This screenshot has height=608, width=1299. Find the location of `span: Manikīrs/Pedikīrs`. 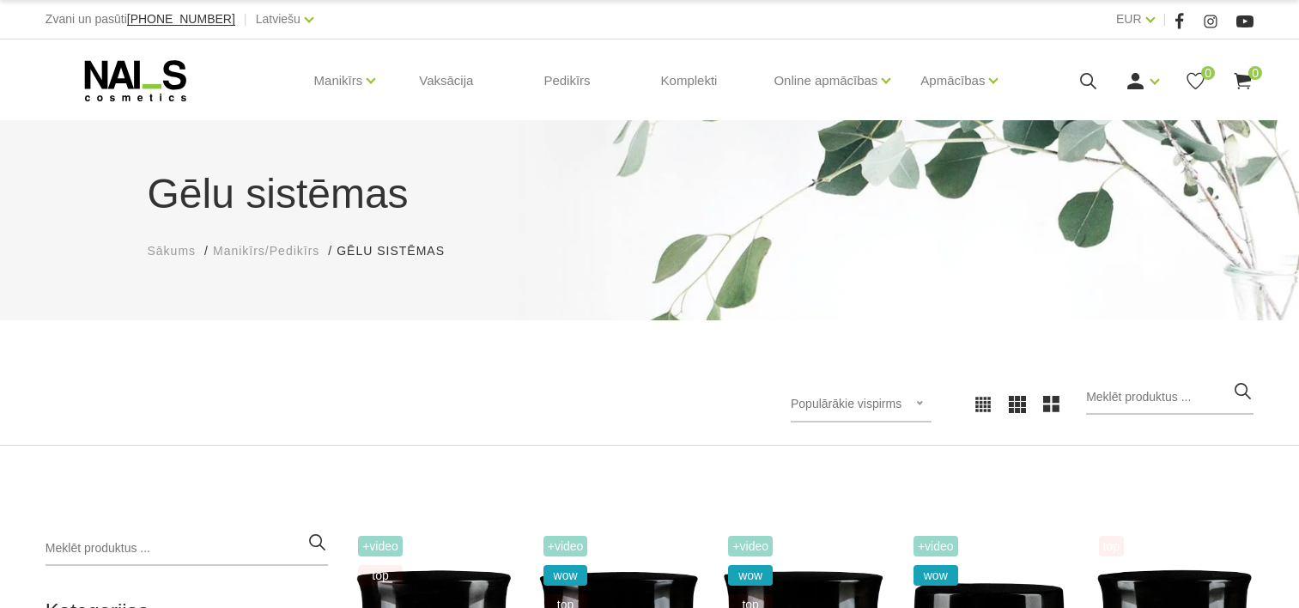

span: Manikīrs/Pedikīrs is located at coordinates (266, 251).